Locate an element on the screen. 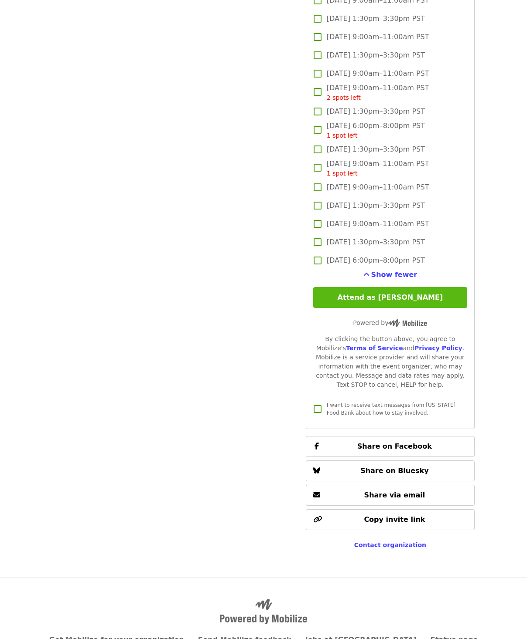  span: Share via email is located at coordinates (394, 495).